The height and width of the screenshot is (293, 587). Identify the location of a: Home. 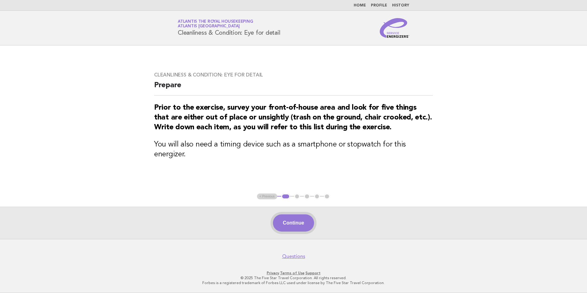
(360, 6).